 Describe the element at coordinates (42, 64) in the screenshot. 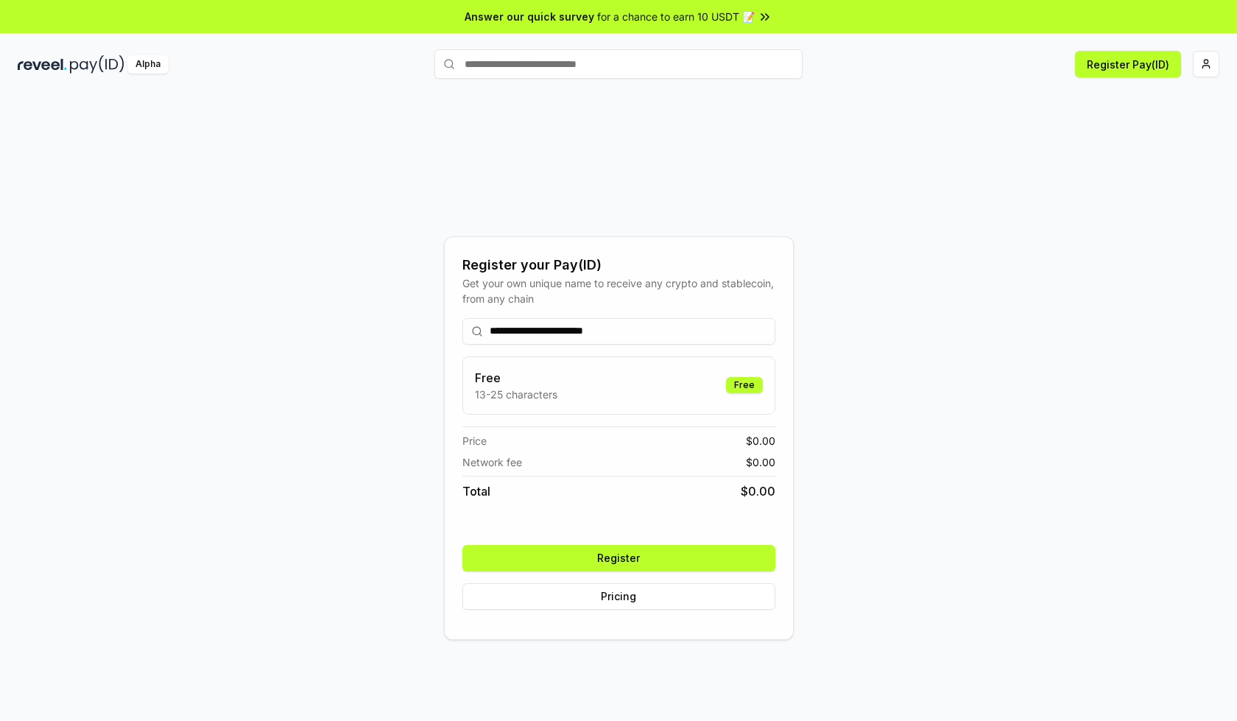

I see `img: reveel_dark` at that location.